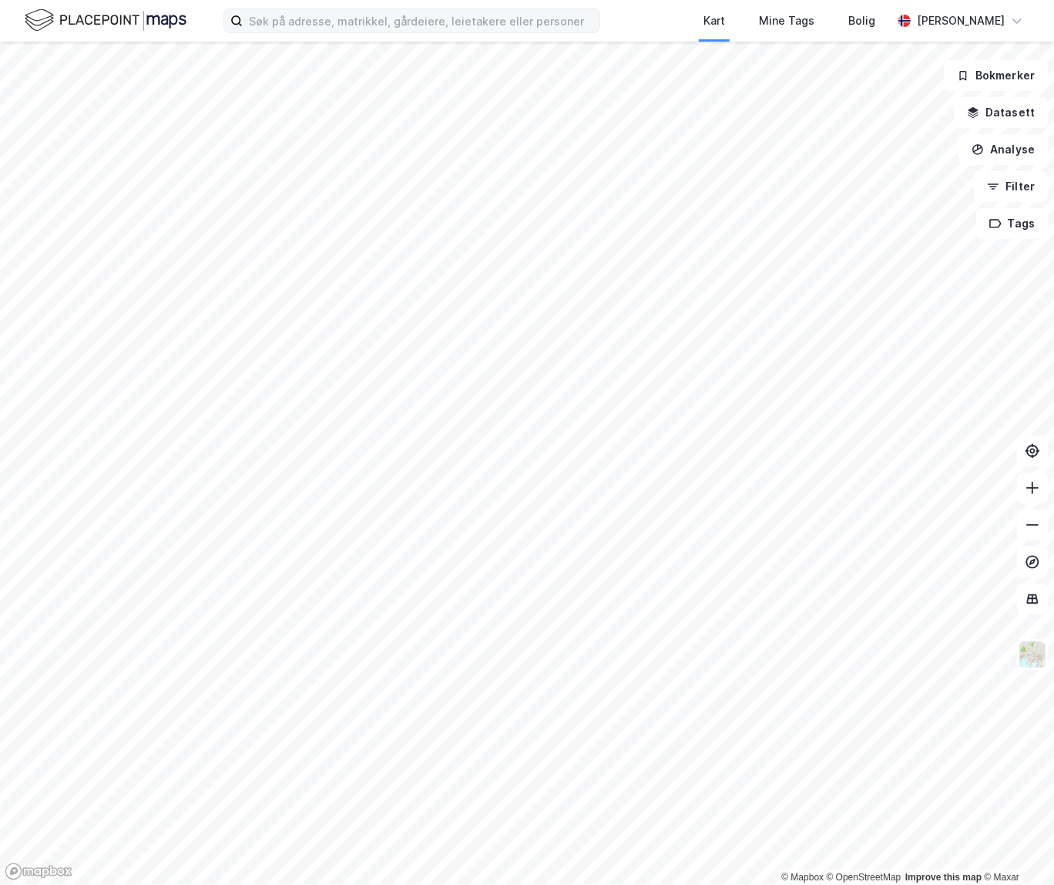 The width and height of the screenshot is (1054, 885). I want to click on div: Bolig, so click(862, 21).